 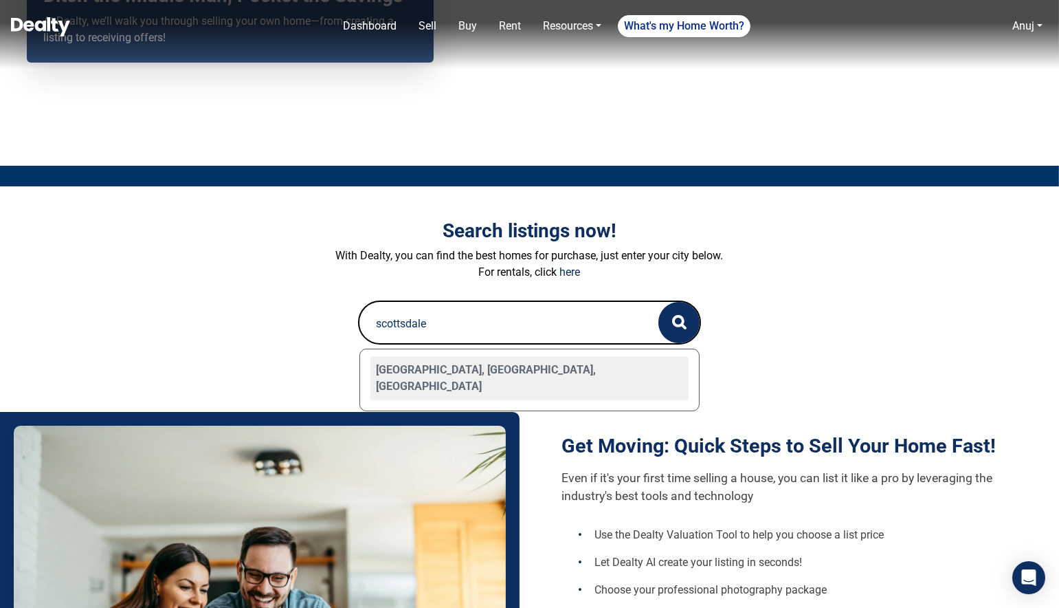 What do you see at coordinates (572, 26) in the screenshot?
I see `a: Resources` at bounding box center [572, 26].